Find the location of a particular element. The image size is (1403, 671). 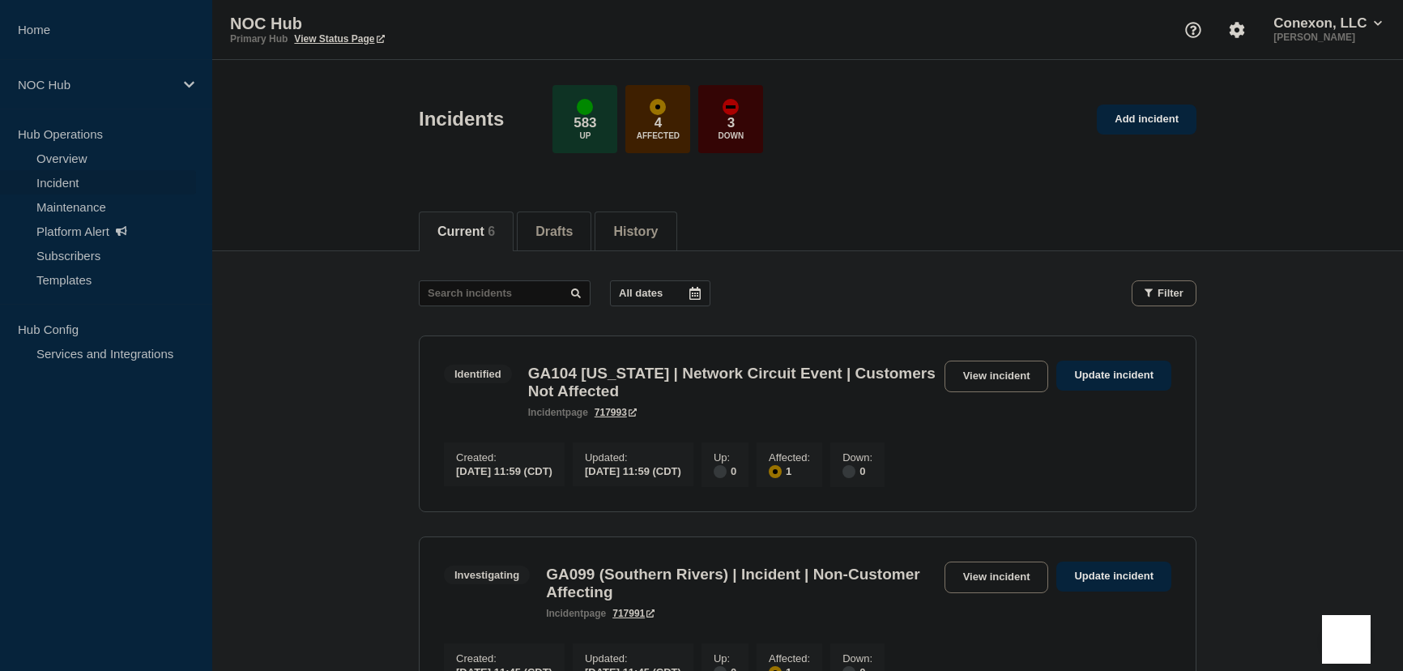

button: Conexon, LLC is located at coordinates (1328, 23).